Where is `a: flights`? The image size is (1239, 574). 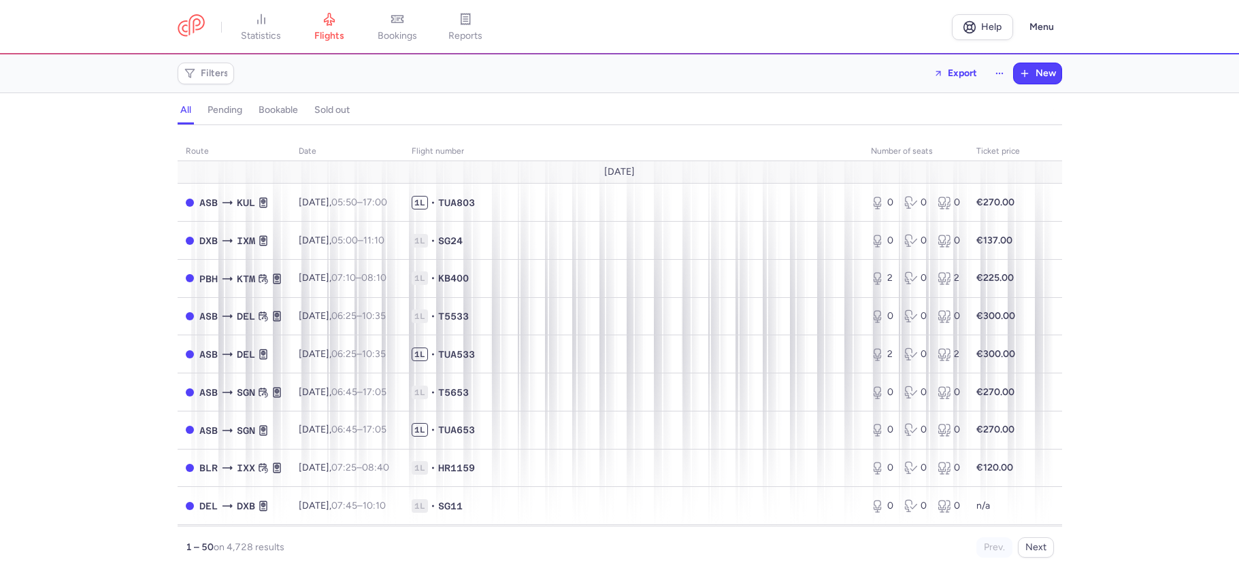 a: flights is located at coordinates (329, 27).